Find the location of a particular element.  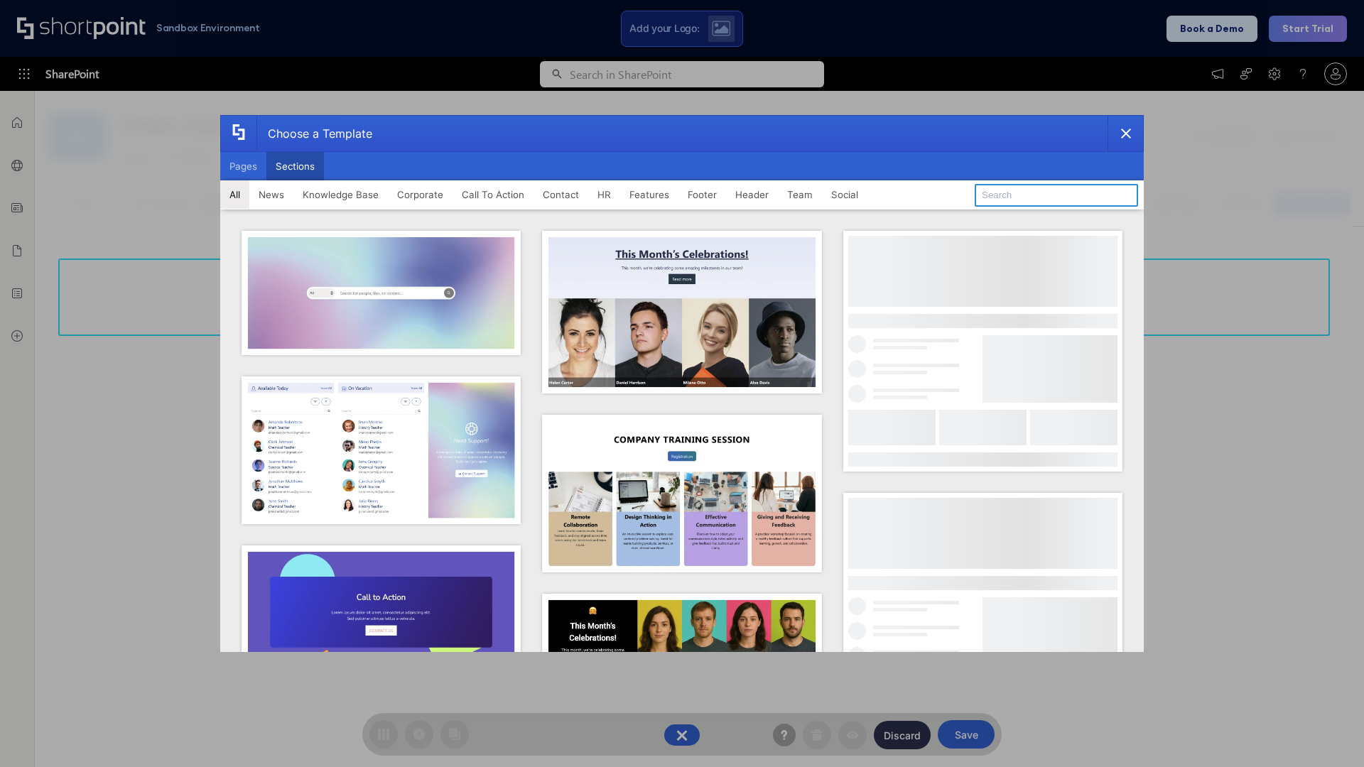

button: Call To Action is located at coordinates (493, 195).